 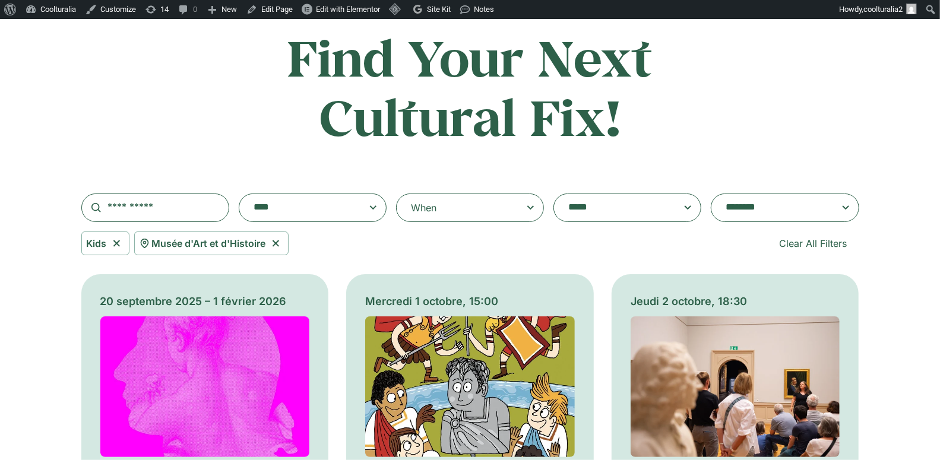 What do you see at coordinates (205, 301) in the screenshot?
I see `div: 20 septembre 2025 – 1 février 2026` at bounding box center [205, 301].